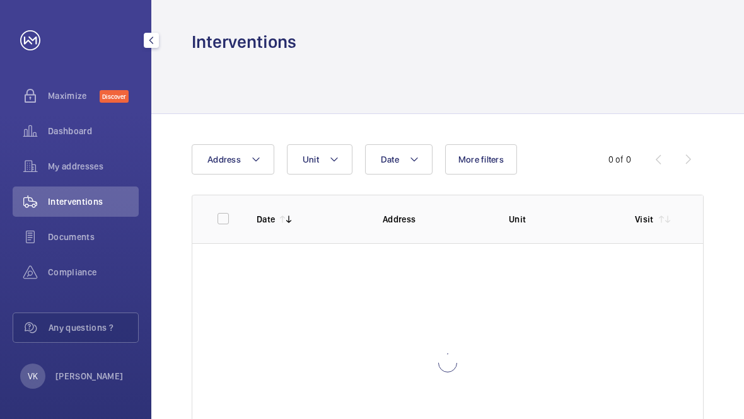  I want to click on button: Address, so click(233, 160).